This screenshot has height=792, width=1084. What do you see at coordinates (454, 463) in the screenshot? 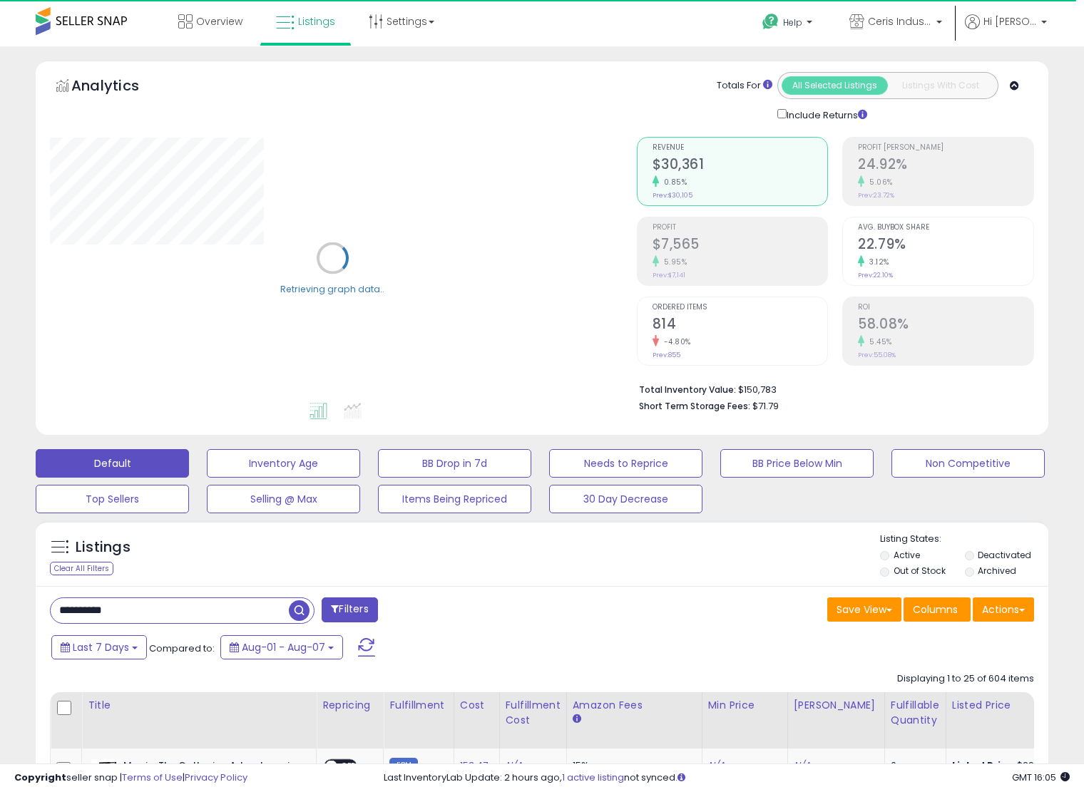
I see `button: BB Drop in 7d` at bounding box center [454, 463].